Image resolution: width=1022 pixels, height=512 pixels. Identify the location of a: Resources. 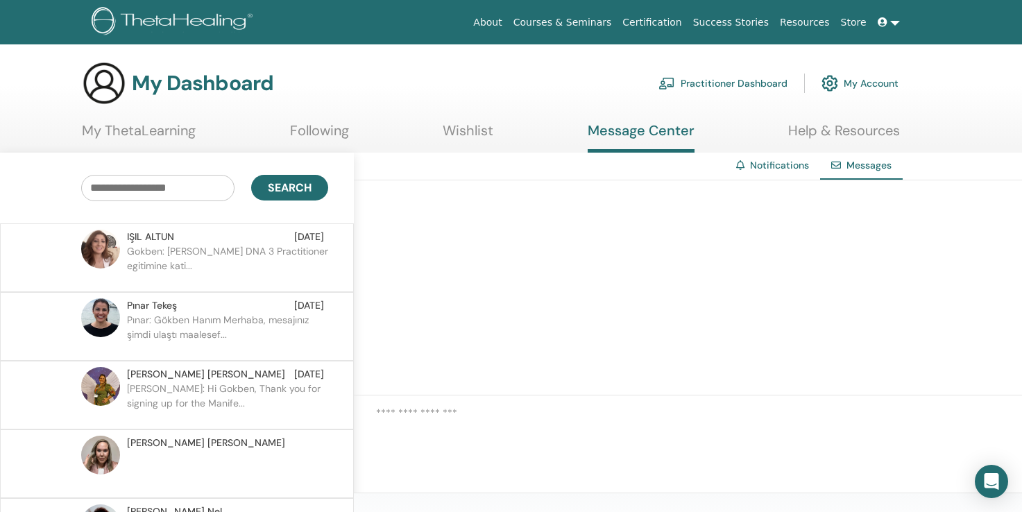
(805, 22).